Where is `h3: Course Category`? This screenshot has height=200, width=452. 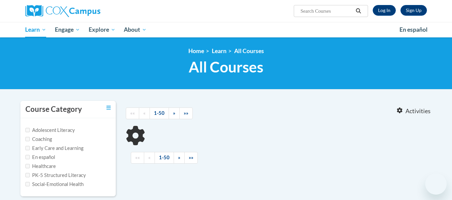
h3: Course Category is located at coordinates (54, 109).